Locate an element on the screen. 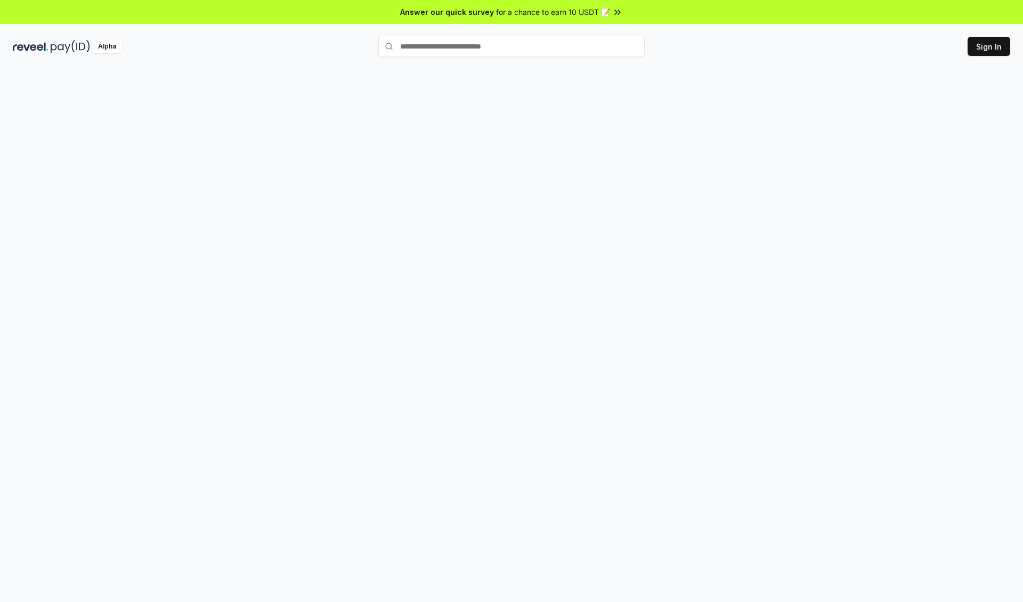 The image size is (1023, 602). div: Alpha is located at coordinates (107, 46).